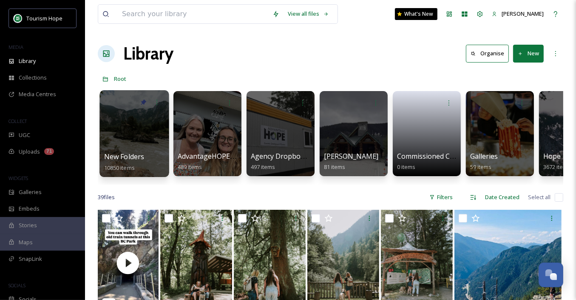 Image resolution: width=576 pixels, height=300 pixels. Describe the element at coordinates (263, 167) in the screenshot. I see `span: 497 items` at that location.